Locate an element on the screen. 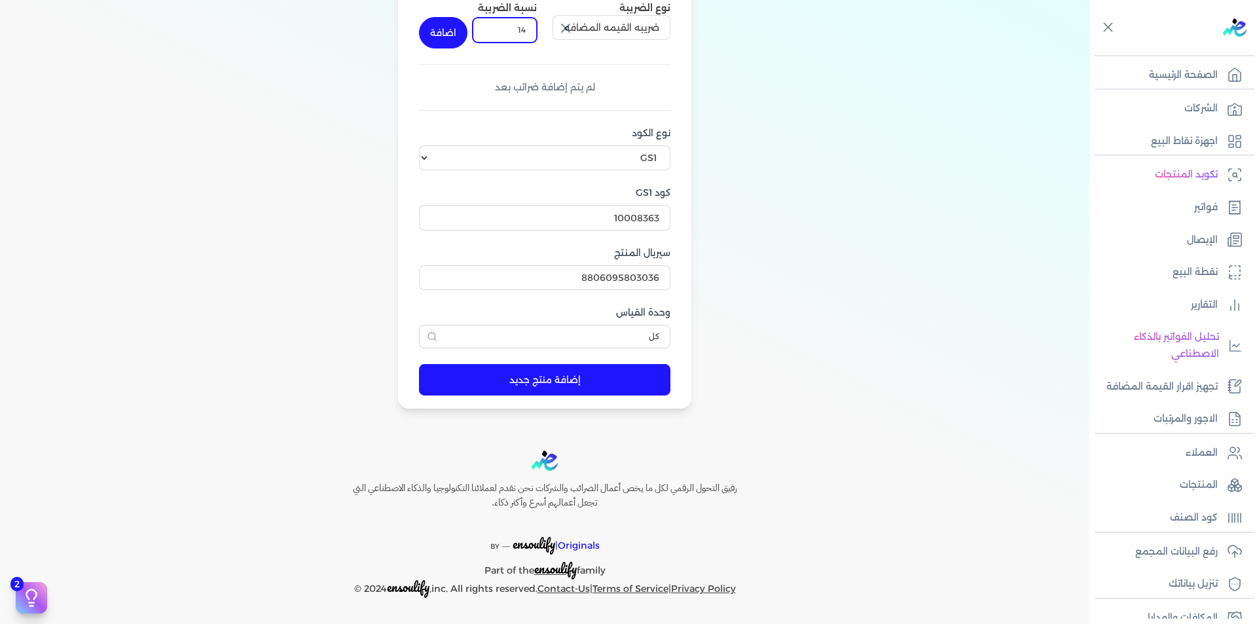 This screenshot has width=1257, height=624. p: © 2024 ,inc. All rights reserved. | | is located at coordinates (544, 588).